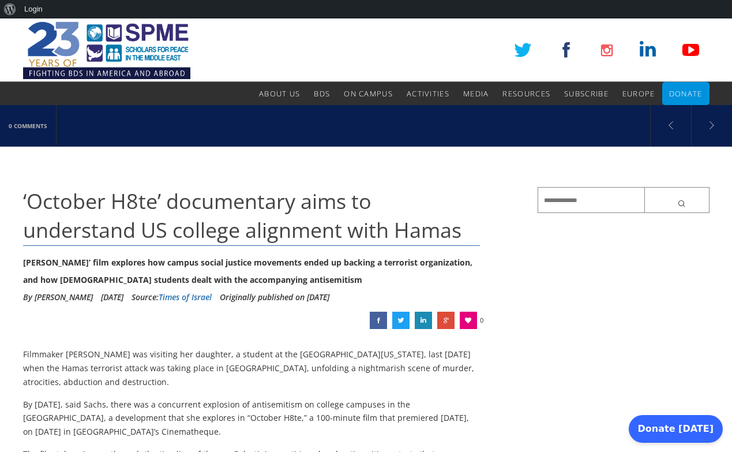  What do you see at coordinates (586, 94) in the screenshot?
I see `a: Subscribe` at bounding box center [586, 94].